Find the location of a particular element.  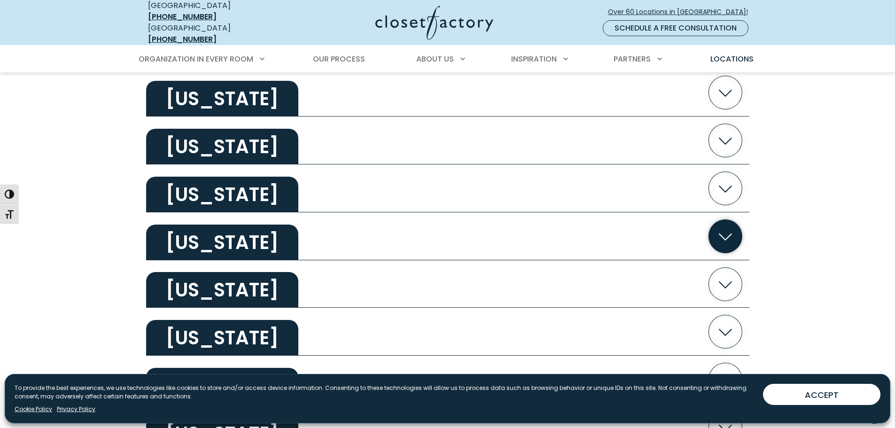

span: About Us is located at coordinates (435, 59).